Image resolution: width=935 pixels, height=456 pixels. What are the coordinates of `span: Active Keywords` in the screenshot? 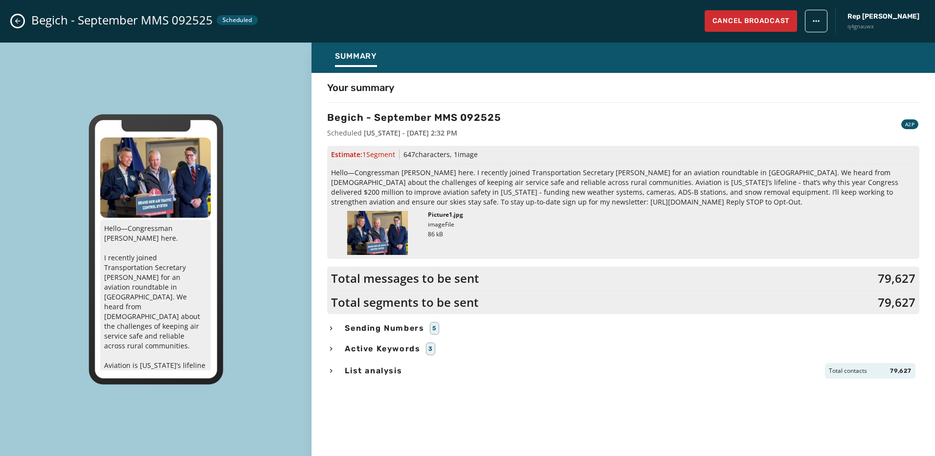 It's located at (382, 349).